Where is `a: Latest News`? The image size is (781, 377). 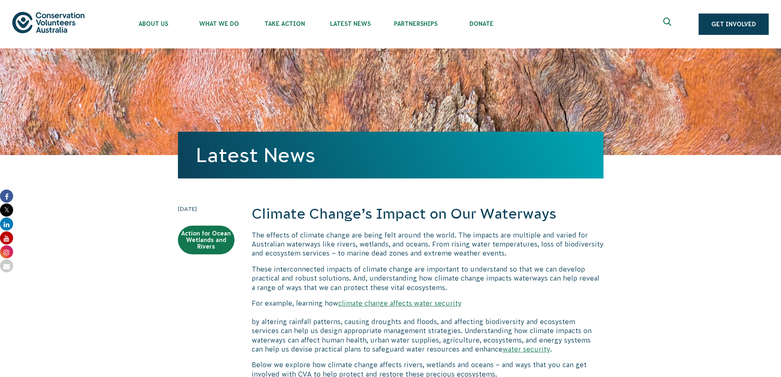 a: Latest News is located at coordinates (256, 155).